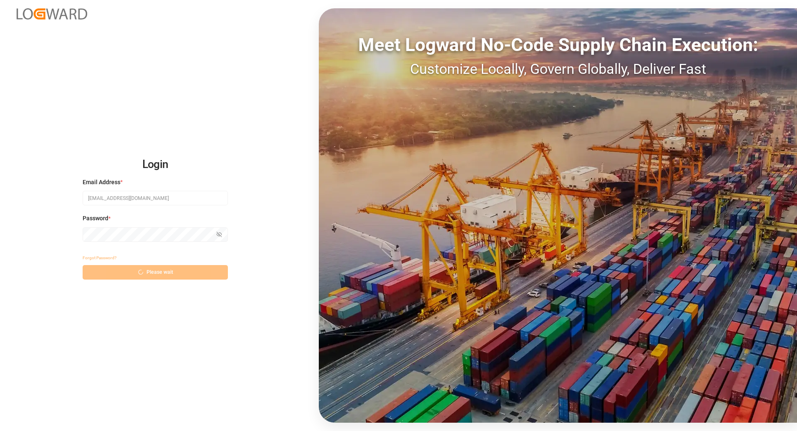  What do you see at coordinates (155, 165) in the screenshot?
I see `h2: Login` at bounding box center [155, 165].